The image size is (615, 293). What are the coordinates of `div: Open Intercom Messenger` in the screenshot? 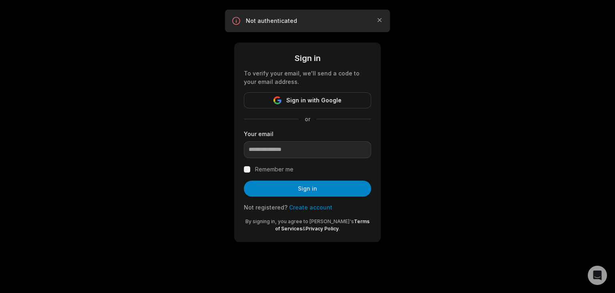 It's located at (598, 275).